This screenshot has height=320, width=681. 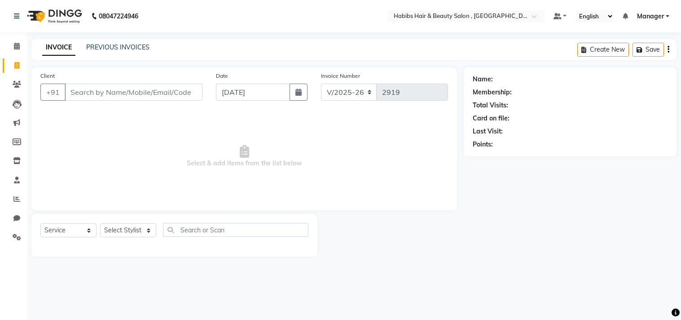 I want to click on span: Select & add items from the list below, so click(x=244, y=156).